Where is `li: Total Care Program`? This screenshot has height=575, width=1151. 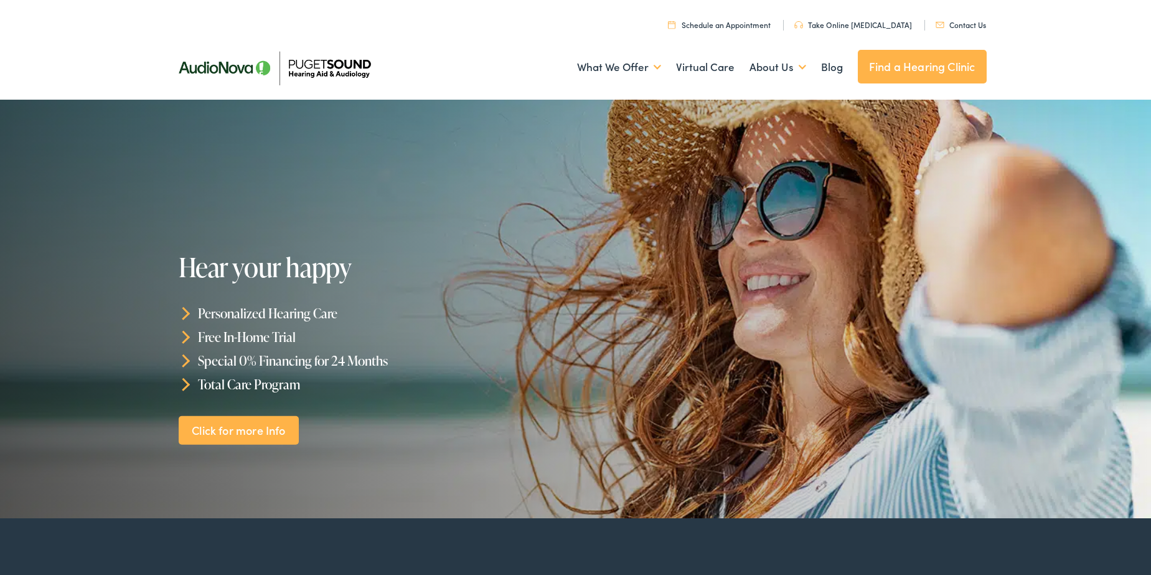 li: Total Care Program is located at coordinates (380, 383).